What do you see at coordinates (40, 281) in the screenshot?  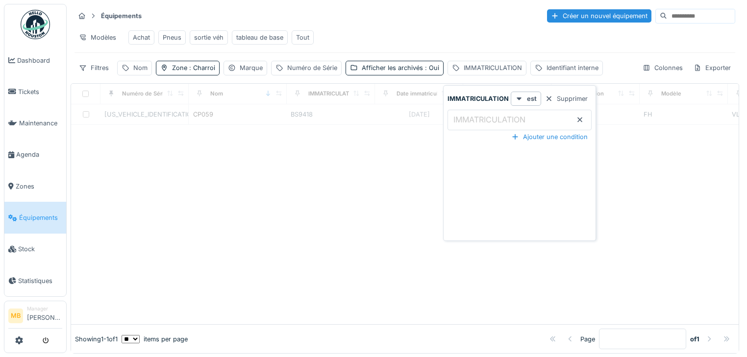 I see `span: Statistiques` at bounding box center [40, 281].